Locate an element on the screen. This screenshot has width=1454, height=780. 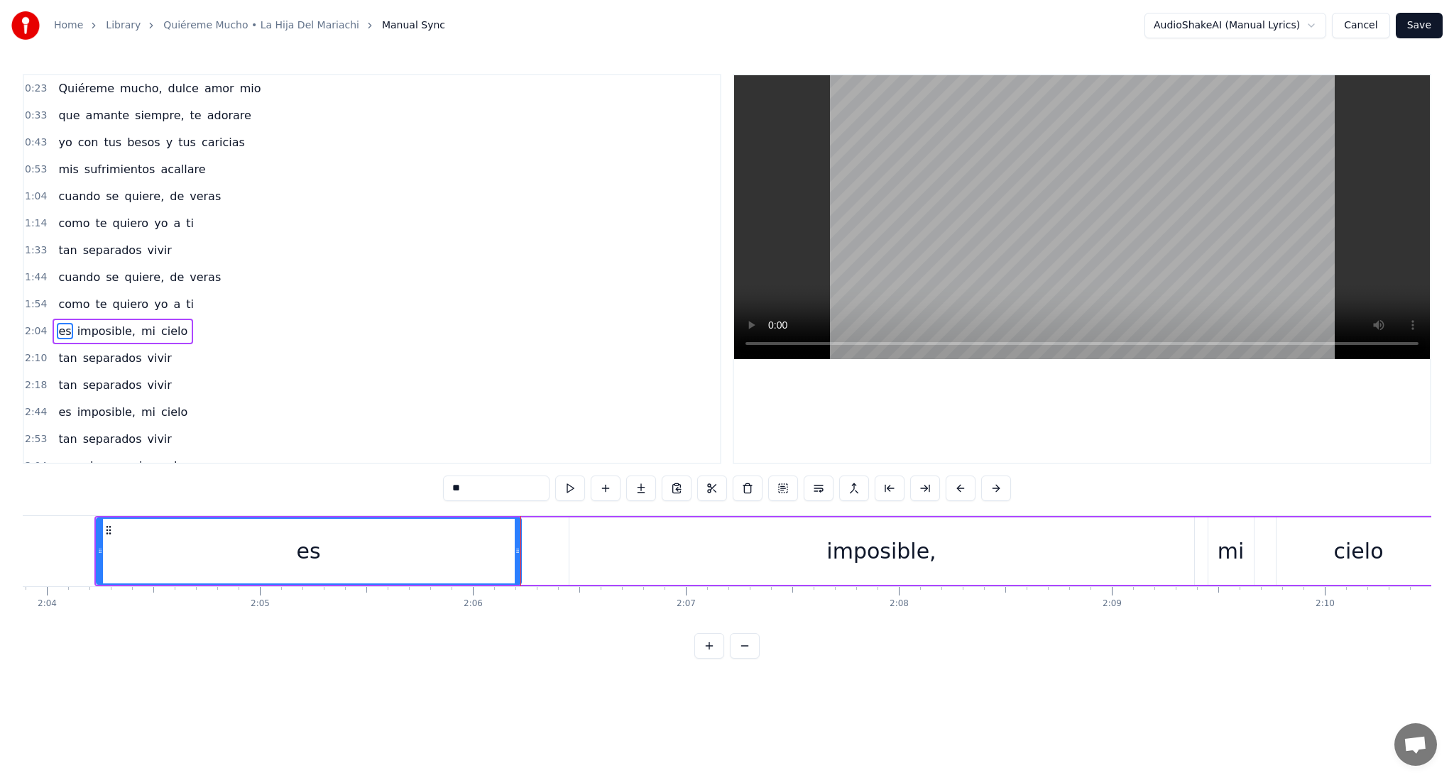
a: Quiéreme Mucho • La Hija Del Mariachi is located at coordinates (261, 26).